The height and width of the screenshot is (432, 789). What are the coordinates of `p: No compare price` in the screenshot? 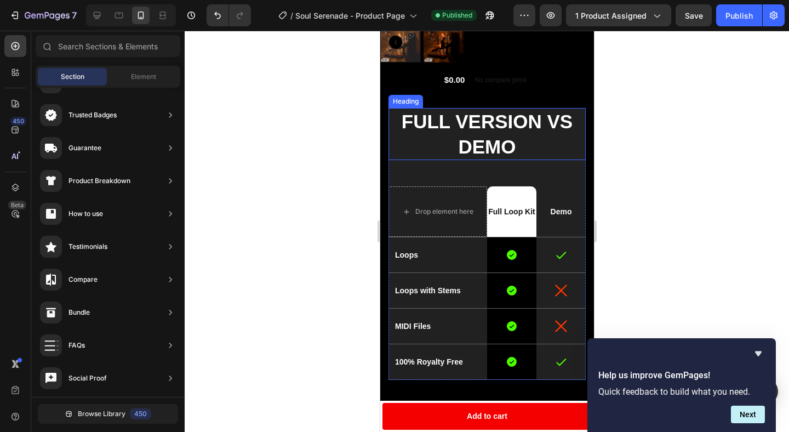 It's located at (120, 49).